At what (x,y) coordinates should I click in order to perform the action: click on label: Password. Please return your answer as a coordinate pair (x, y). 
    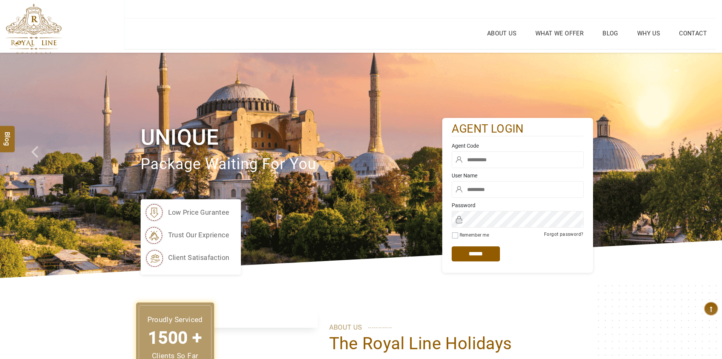
    Looking at the image, I should click on (518, 205).